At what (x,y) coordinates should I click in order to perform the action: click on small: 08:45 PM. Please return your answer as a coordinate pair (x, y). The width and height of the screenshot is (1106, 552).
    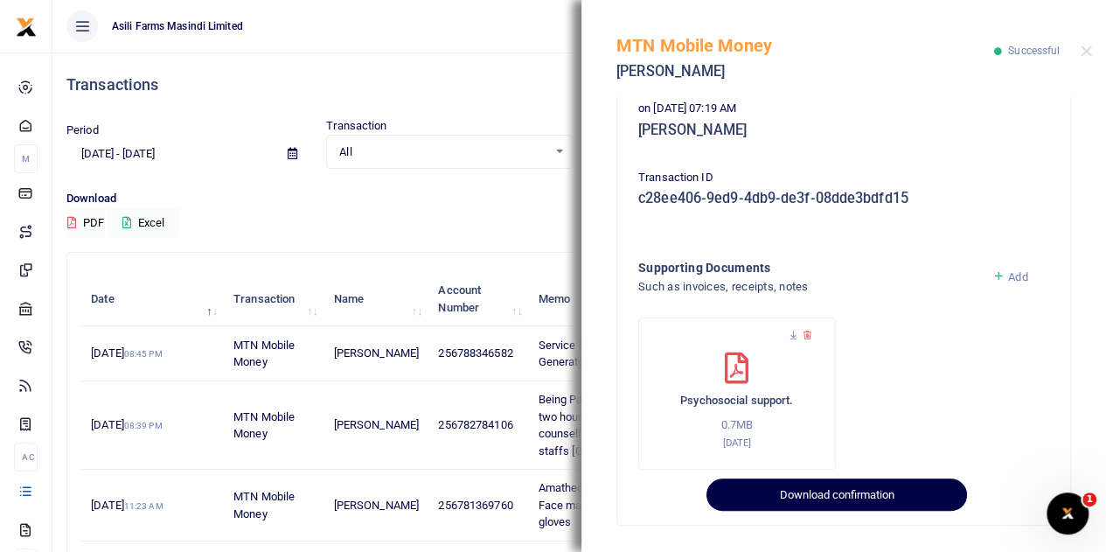
    Looking at the image, I should click on (143, 353).